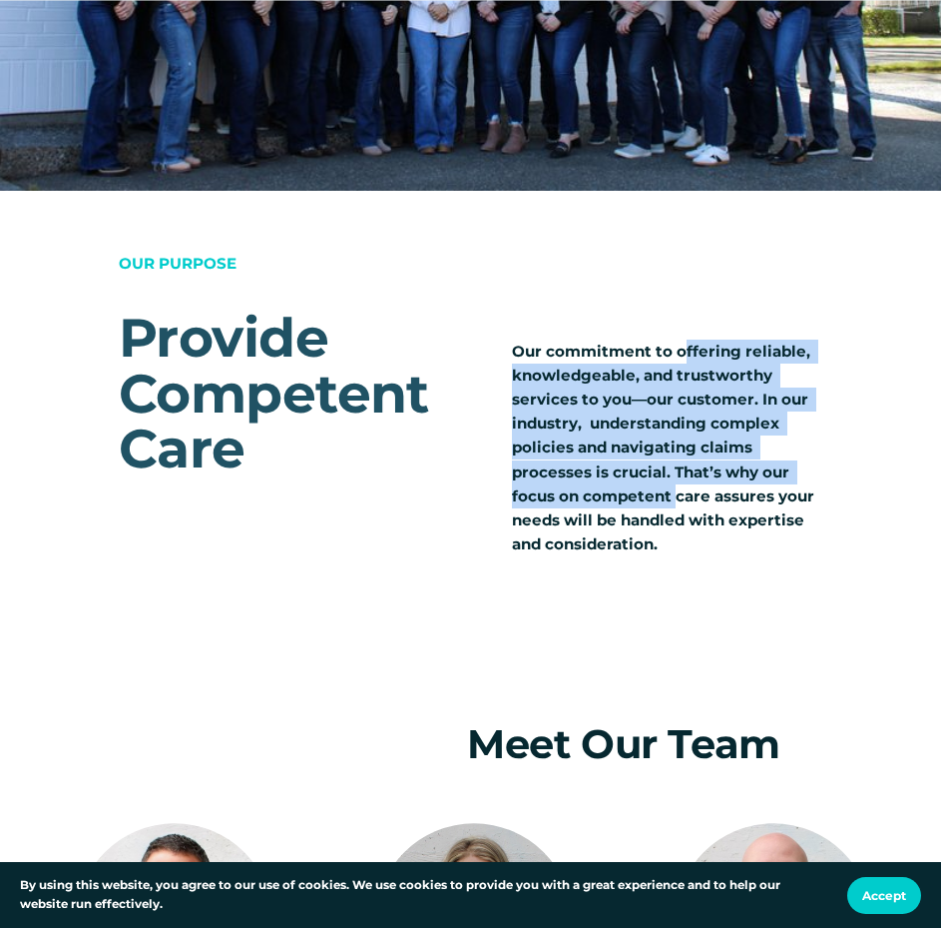 The image size is (941, 928). What do you see at coordinates (885, 895) in the screenshot?
I see `span: Accept` at bounding box center [885, 895].